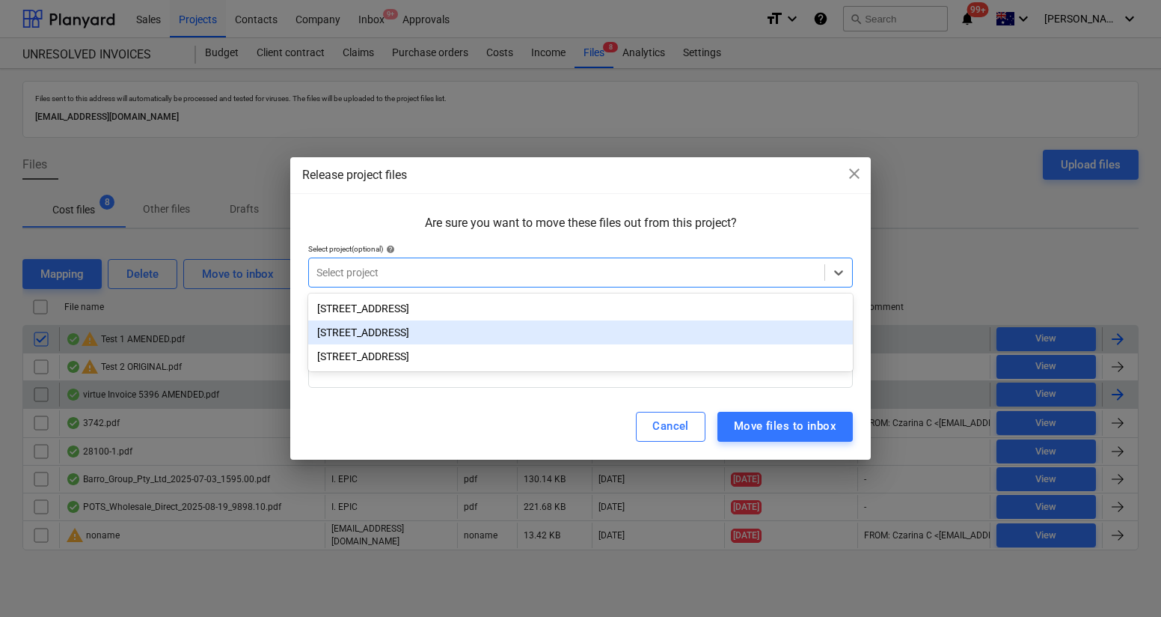 This screenshot has width=1161, height=617. Describe the element at coordinates (854, 174) in the screenshot. I see `span: close` at that location.